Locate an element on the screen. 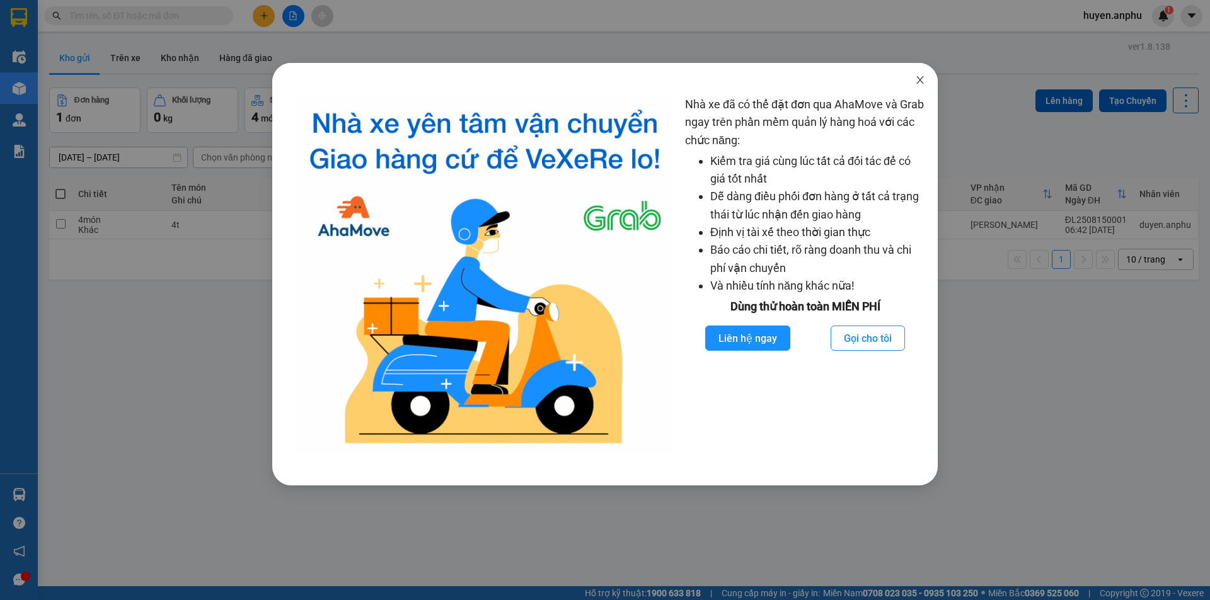 The image size is (1210, 600). span: Liên hệ ngay is located at coordinates (747, 338).